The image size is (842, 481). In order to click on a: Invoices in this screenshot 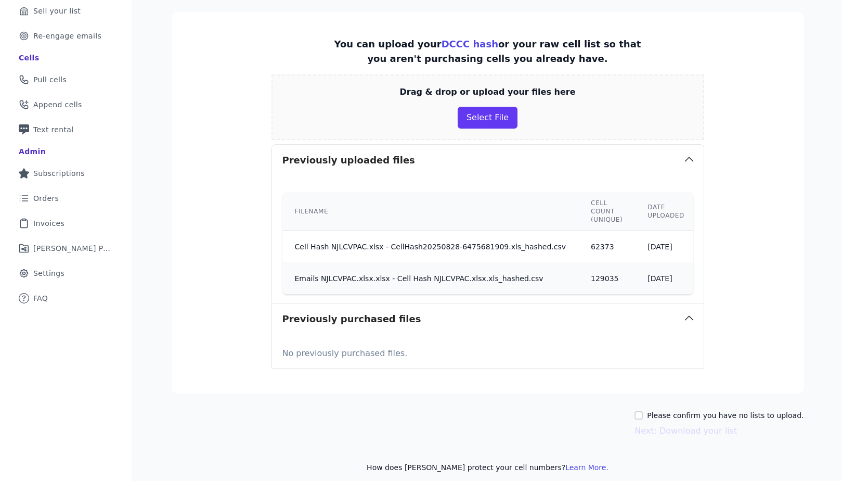, I will do `click(66, 223)`.